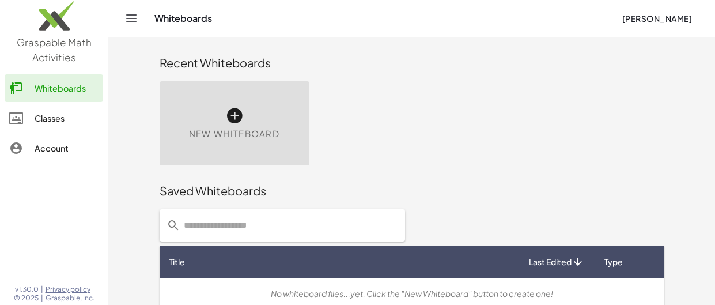 The height and width of the screenshot is (305, 715). Describe the element at coordinates (54, 118) in the screenshot. I see `a: Classes` at that location.